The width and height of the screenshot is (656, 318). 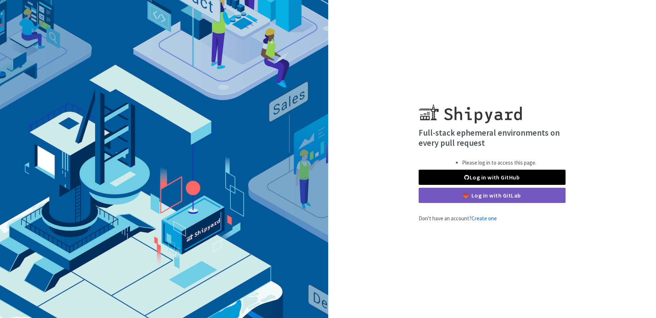 What do you see at coordinates (470, 109) in the screenshot?
I see `img: Shipyard logo` at bounding box center [470, 109].